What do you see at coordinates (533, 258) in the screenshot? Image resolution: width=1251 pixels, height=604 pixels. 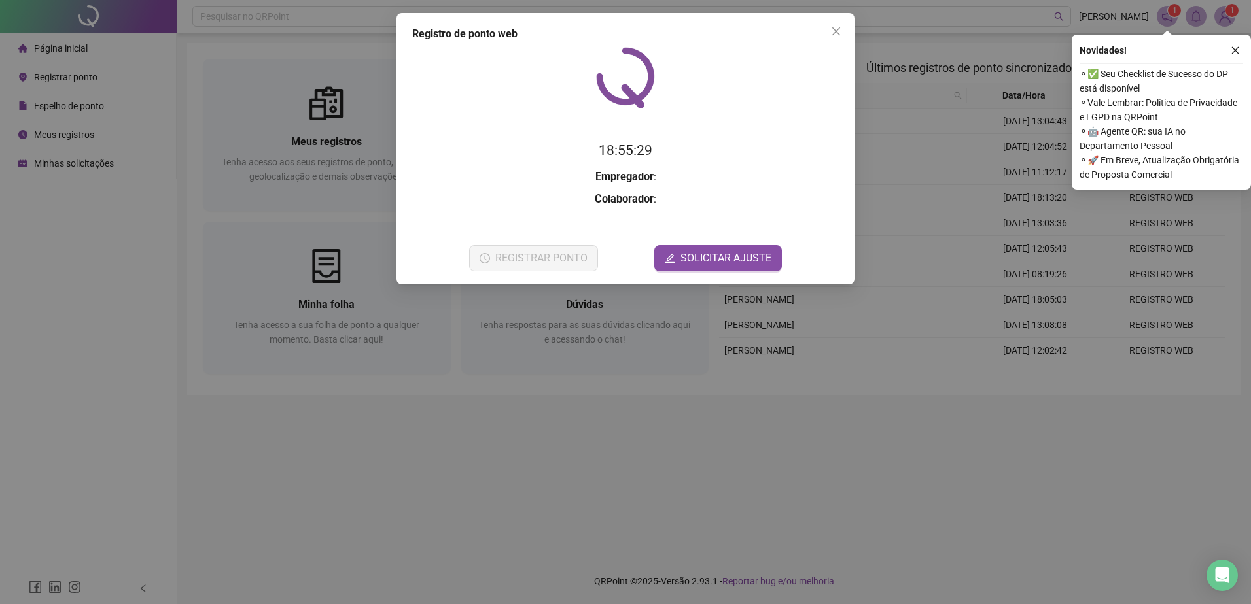 I see `button: REGISTRAR PONTO` at bounding box center [533, 258].